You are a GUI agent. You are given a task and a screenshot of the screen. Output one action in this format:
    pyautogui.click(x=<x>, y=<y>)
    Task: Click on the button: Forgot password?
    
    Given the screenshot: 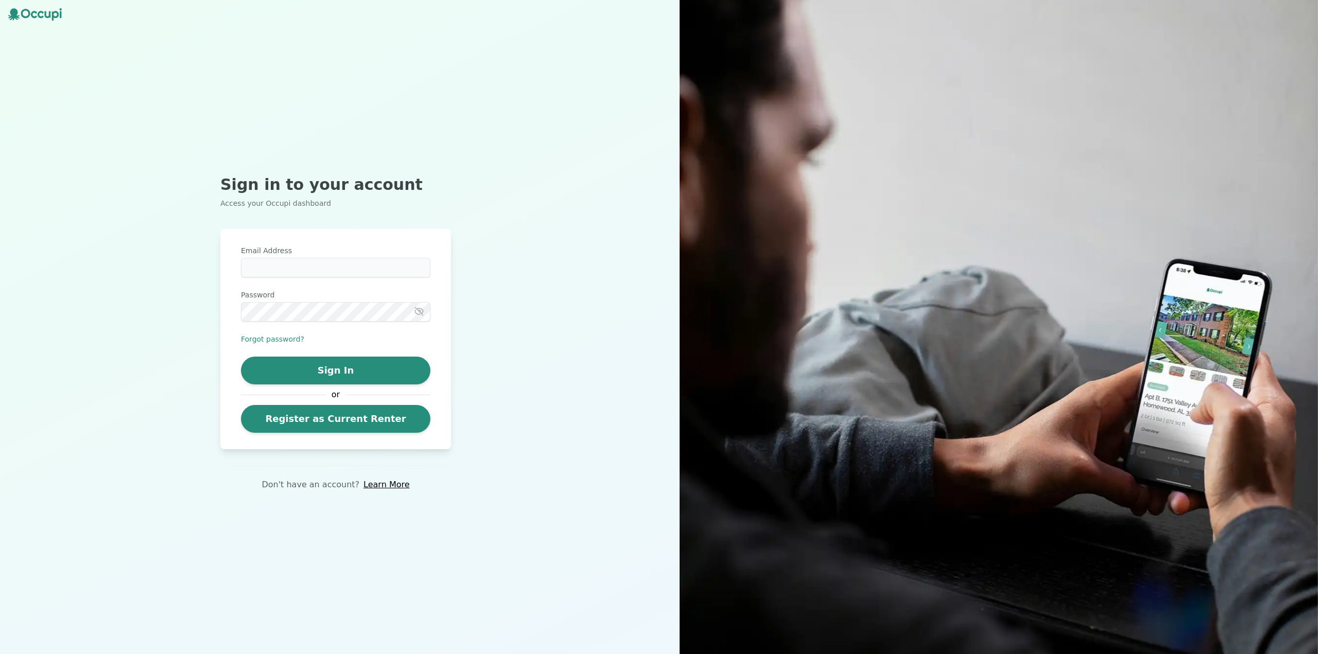 What is the action you would take?
    pyautogui.click(x=272, y=339)
    